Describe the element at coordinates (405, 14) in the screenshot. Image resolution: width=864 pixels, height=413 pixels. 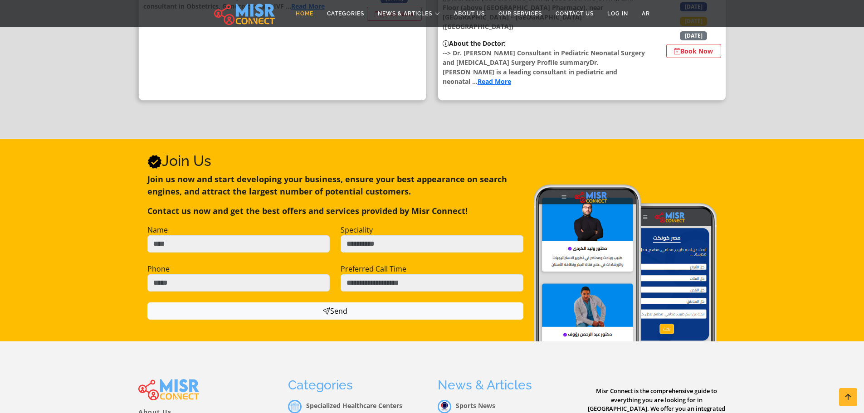
I see `span: News & Articles` at that location.